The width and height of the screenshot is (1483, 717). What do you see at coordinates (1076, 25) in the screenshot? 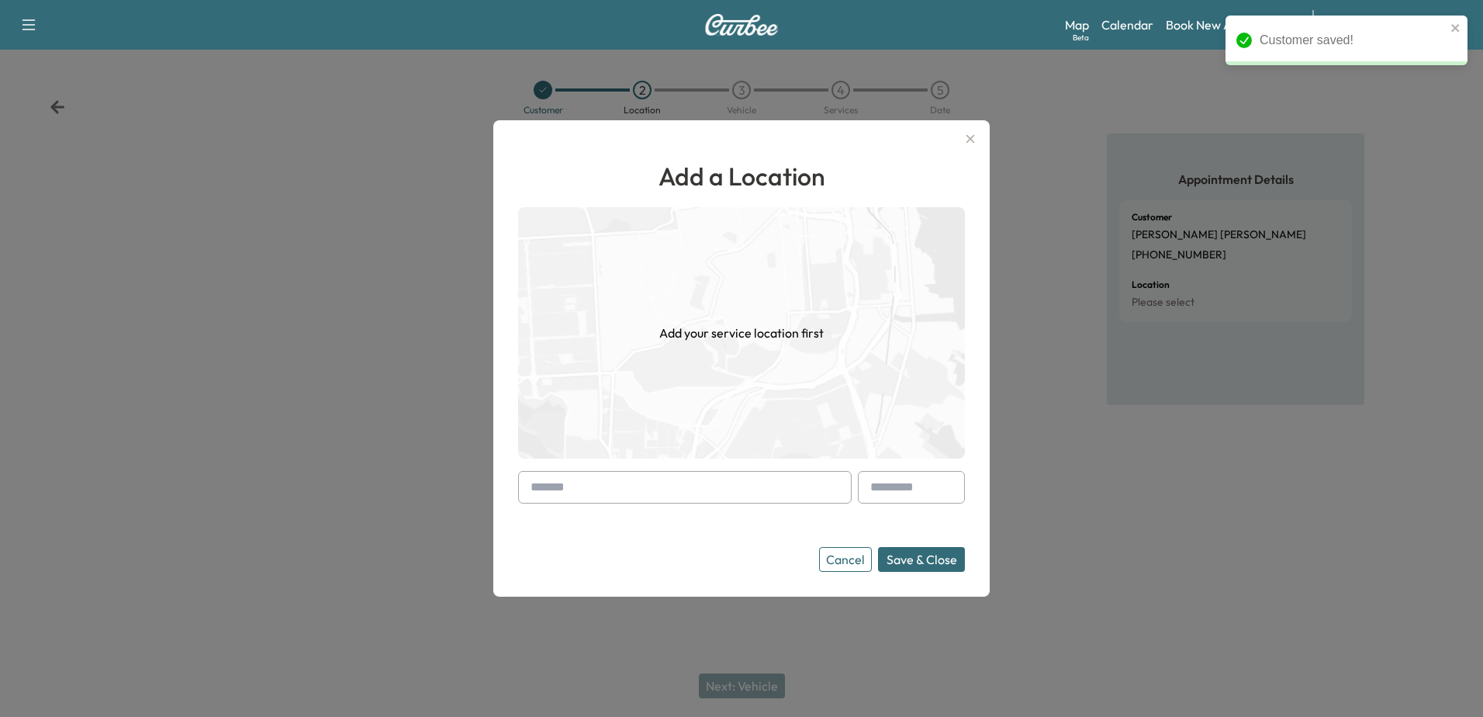
I see `a: MapBeta` at bounding box center [1076, 25].